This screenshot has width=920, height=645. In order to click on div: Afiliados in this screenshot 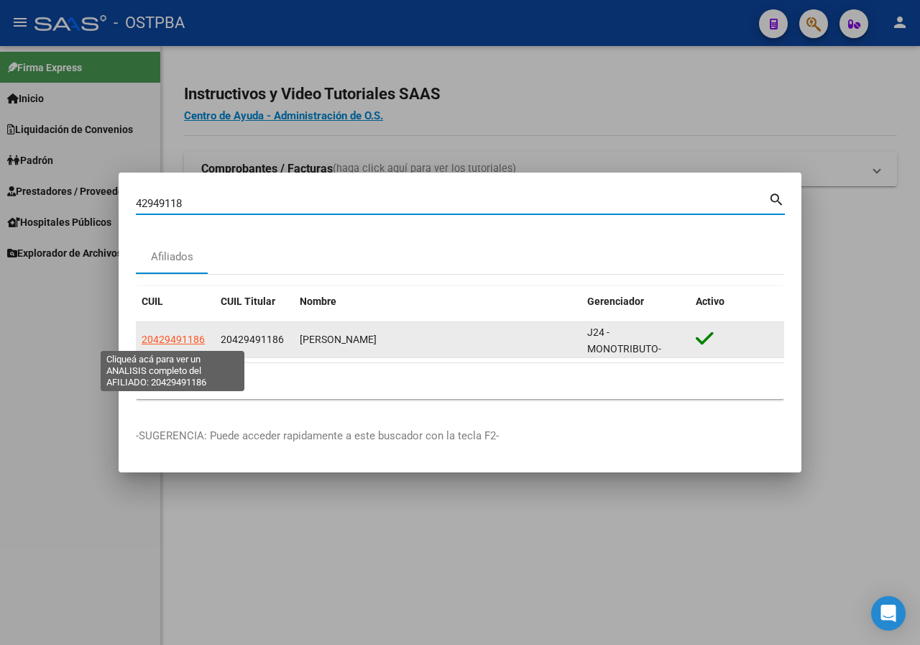, I will do `click(172, 257)`.